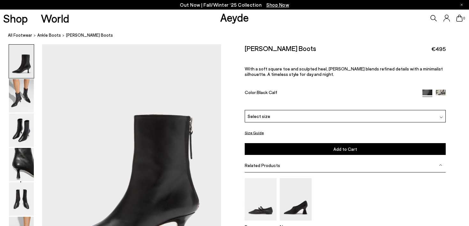 The width and height of the screenshot is (469, 226). I want to click on img: Elina Ankle Boots - Image 5, so click(21, 199).